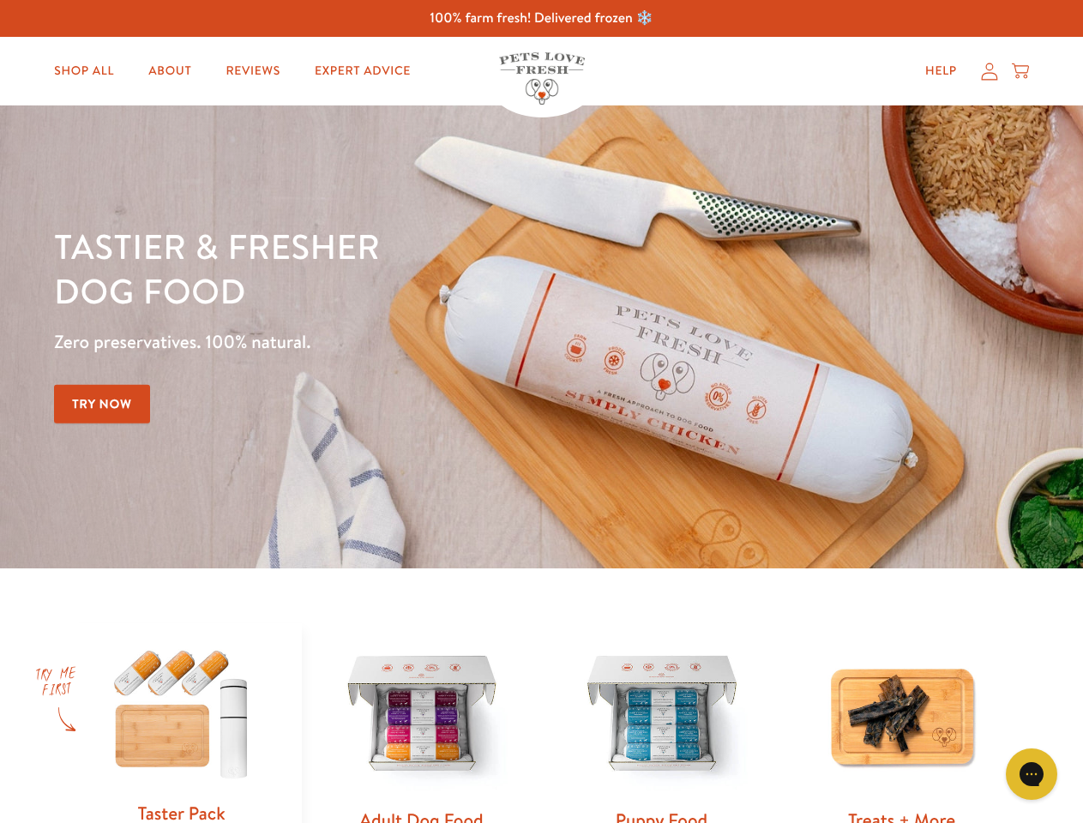 This screenshot has width=1083, height=823. What do you see at coordinates (84, 71) in the screenshot?
I see `a: Shop All` at bounding box center [84, 71].